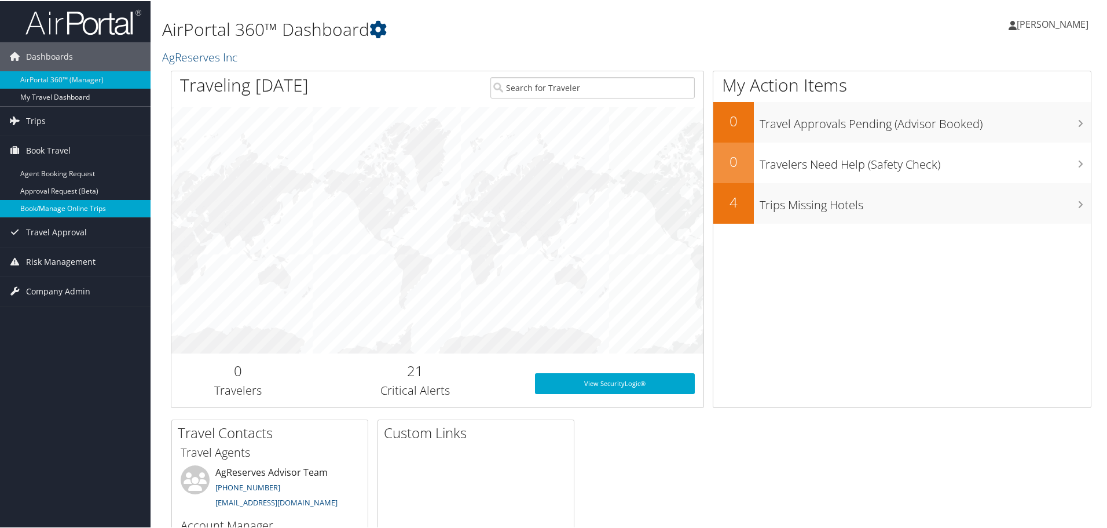 The height and width of the screenshot is (528, 1107). What do you see at coordinates (479, 431) in the screenshot?
I see `h2: Custom Links` at bounding box center [479, 431].